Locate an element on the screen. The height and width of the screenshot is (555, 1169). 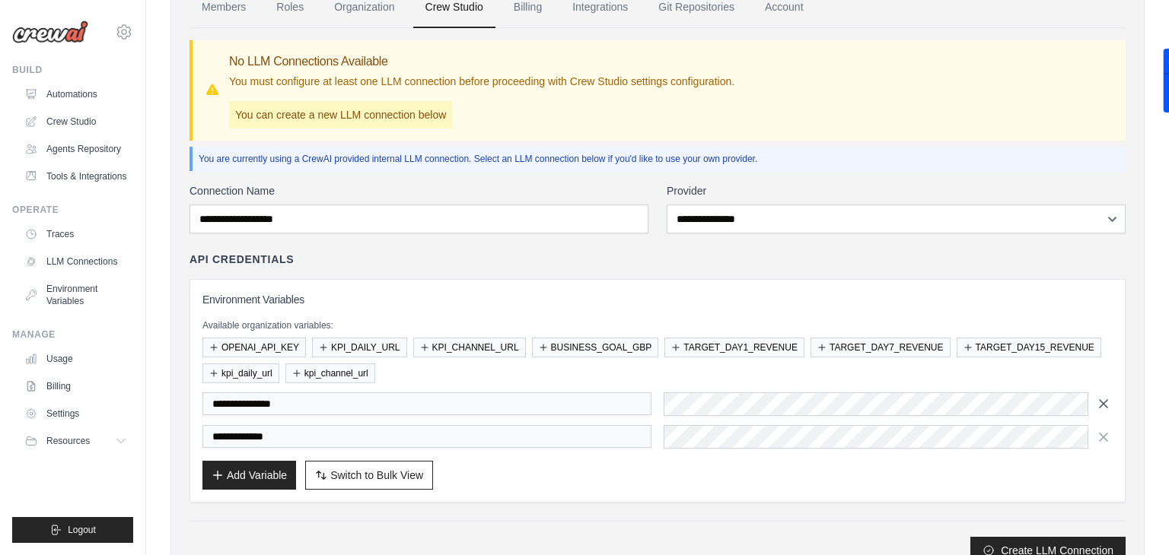
h4: API Credentials is located at coordinates (241, 259).